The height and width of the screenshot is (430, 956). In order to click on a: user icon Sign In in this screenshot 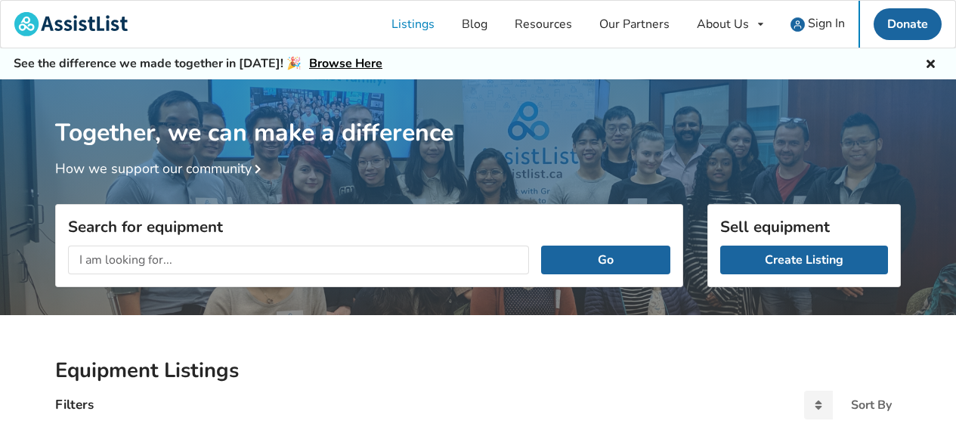, I will do `click(818, 24)`.